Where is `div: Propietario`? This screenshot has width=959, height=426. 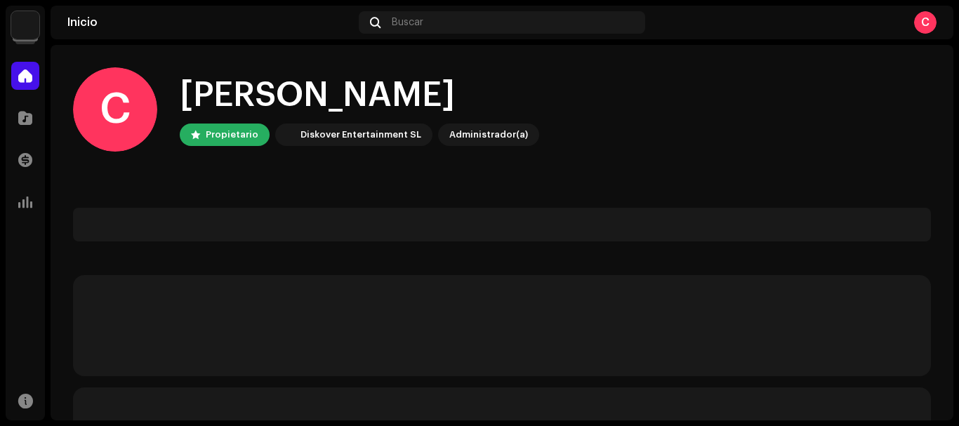
div: Propietario is located at coordinates (232, 135).